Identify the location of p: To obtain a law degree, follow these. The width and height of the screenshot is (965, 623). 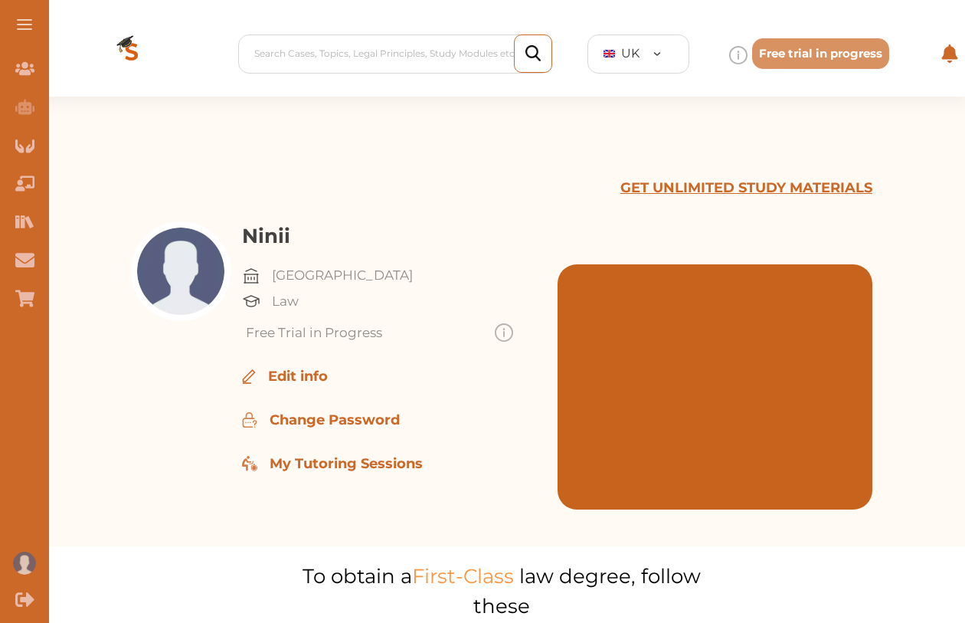
(502, 591).